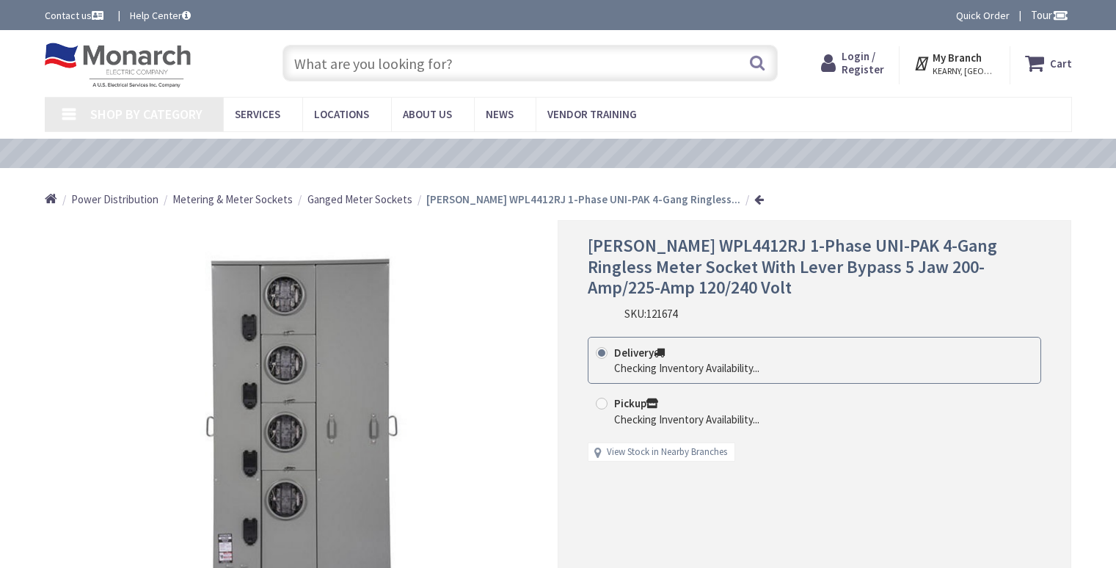  What do you see at coordinates (1049, 15) in the screenshot?
I see `span: Tour` at bounding box center [1049, 15].